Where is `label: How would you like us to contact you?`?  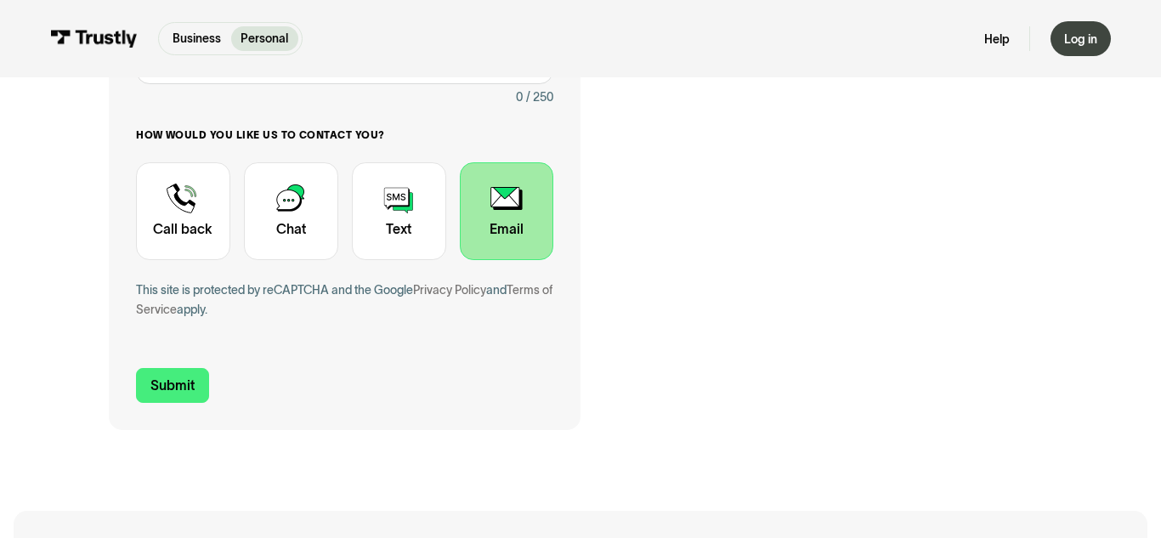
label: How would you like us to contact you? is located at coordinates (344, 135).